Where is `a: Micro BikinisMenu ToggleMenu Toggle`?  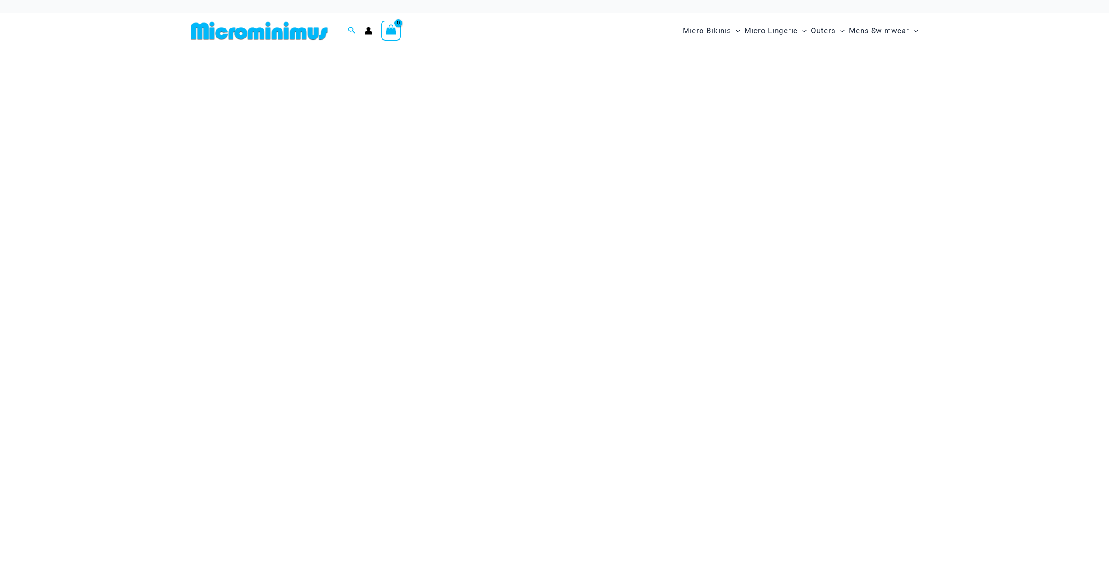
a: Micro BikinisMenu ToggleMenu Toggle is located at coordinates (711, 31).